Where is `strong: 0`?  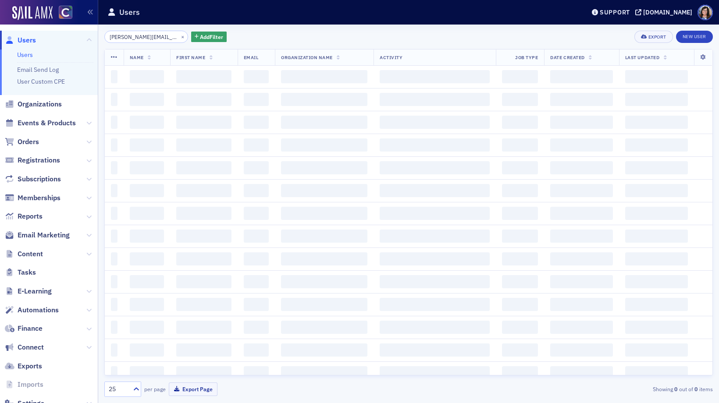
strong: 0 is located at coordinates (676, 389).